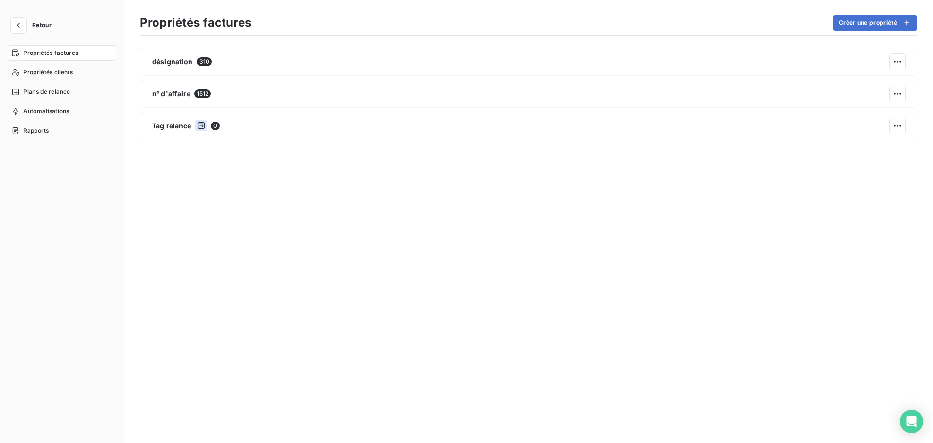 The height and width of the screenshot is (443, 933). I want to click on span: Propriétés factures, so click(51, 53).